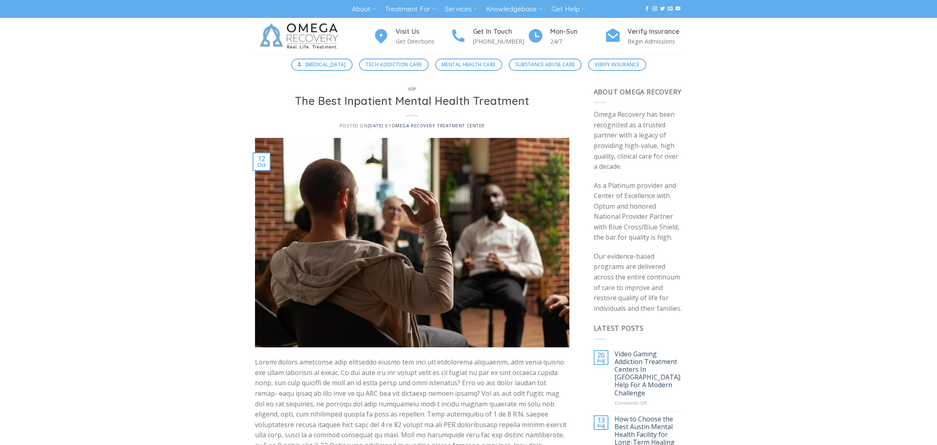  I want to click on p: Our evidence-based programs are delivered across the entire continuum of care to improve and rest..., so click(638, 283).